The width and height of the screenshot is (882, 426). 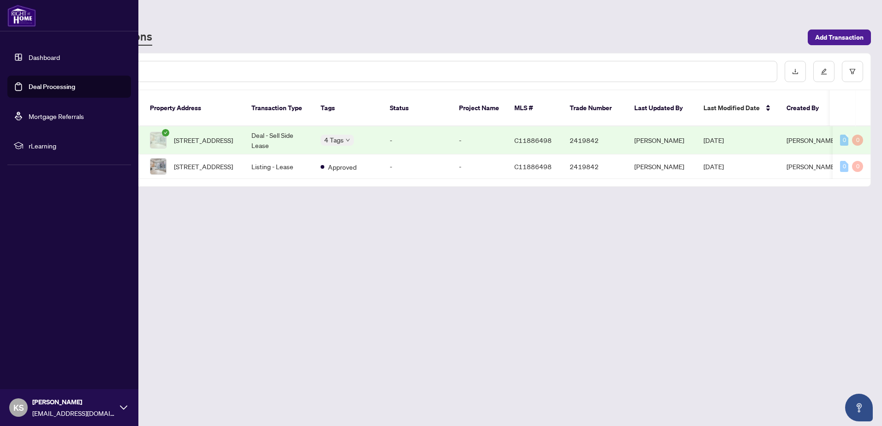 What do you see at coordinates (166, 133) in the screenshot?
I see `span: check-circle` at bounding box center [166, 133].